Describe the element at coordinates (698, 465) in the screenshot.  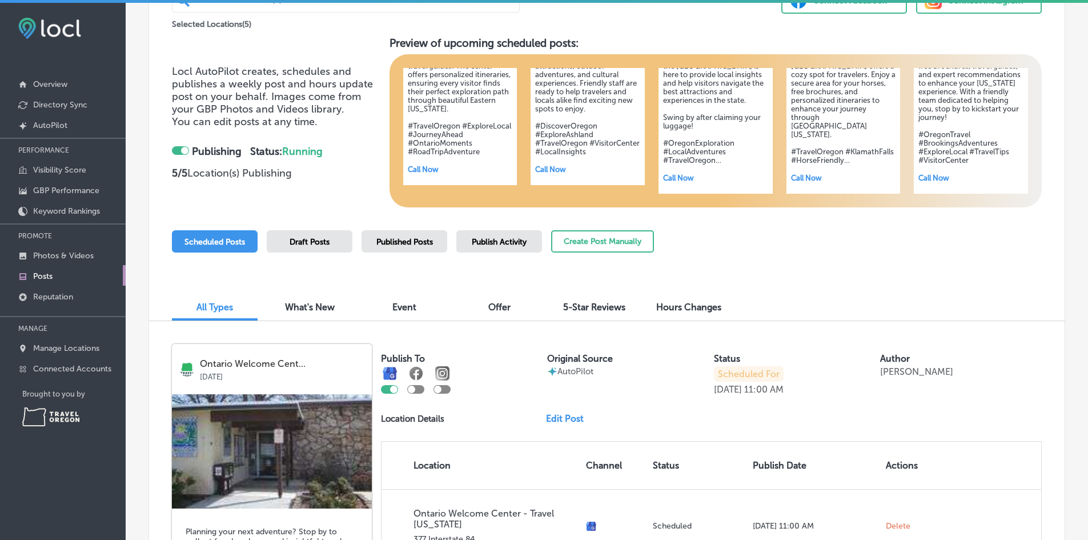
I see `th: Status` at that location.